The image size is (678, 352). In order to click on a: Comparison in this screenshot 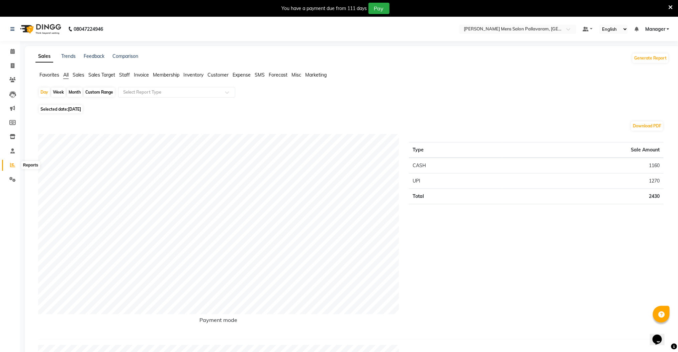, I will do `click(125, 56)`.